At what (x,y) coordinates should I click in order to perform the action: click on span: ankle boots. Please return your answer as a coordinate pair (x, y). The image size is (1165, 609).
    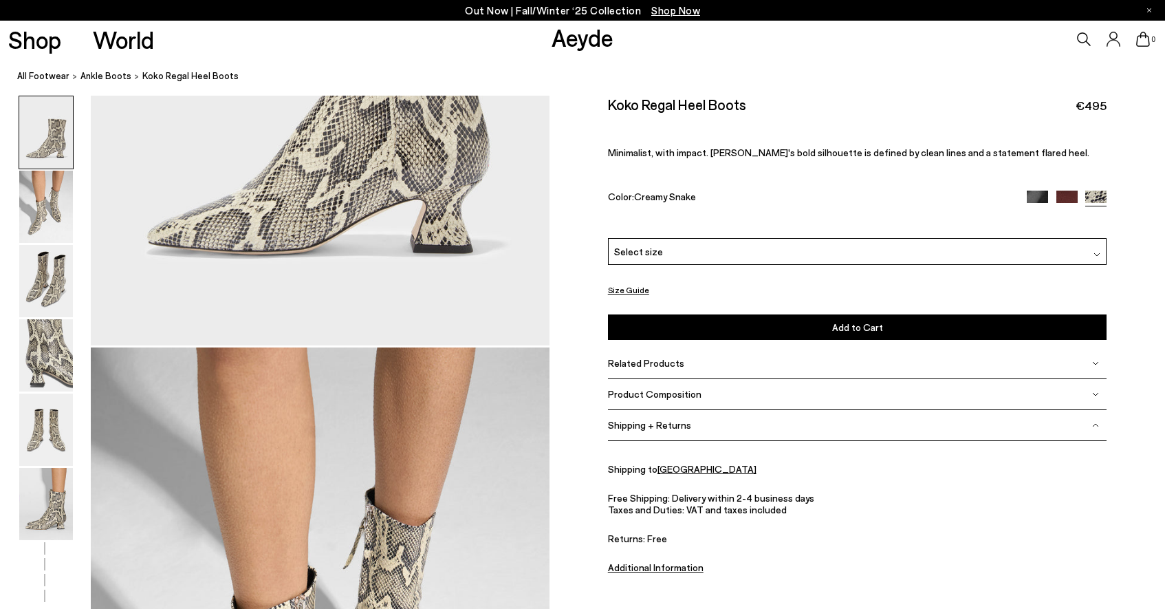
    Looking at the image, I should click on (106, 76).